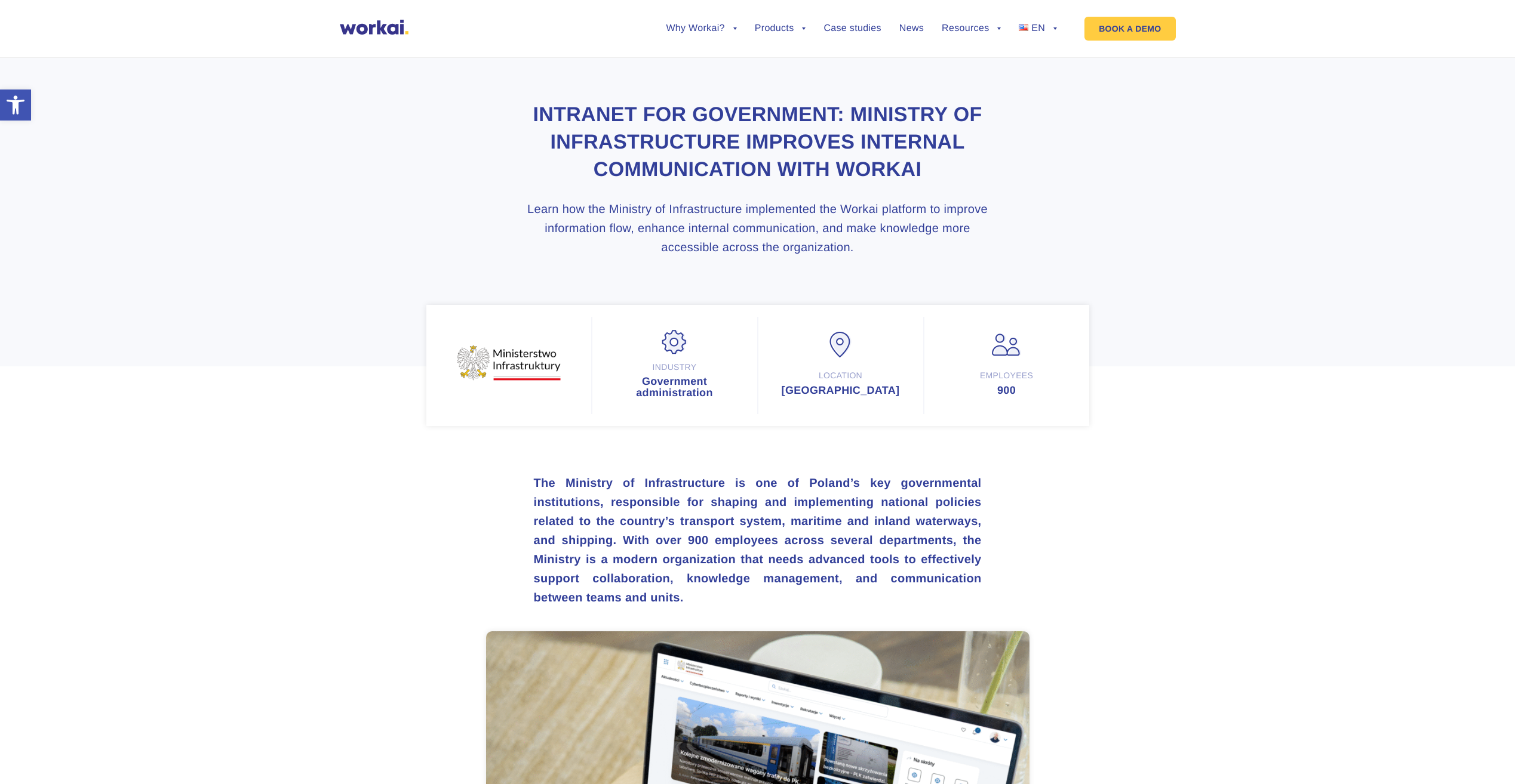  What do you see at coordinates (758, 541) in the screenshot?
I see `strong: The Ministry of Infrastructure is one of Poland’s key governmental institutions, responsible for ...` at bounding box center [758, 541].